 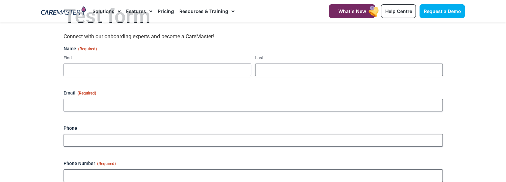 What do you see at coordinates (442, 11) in the screenshot?
I see `a: Request a Demo` at bounding box center [442, 11].